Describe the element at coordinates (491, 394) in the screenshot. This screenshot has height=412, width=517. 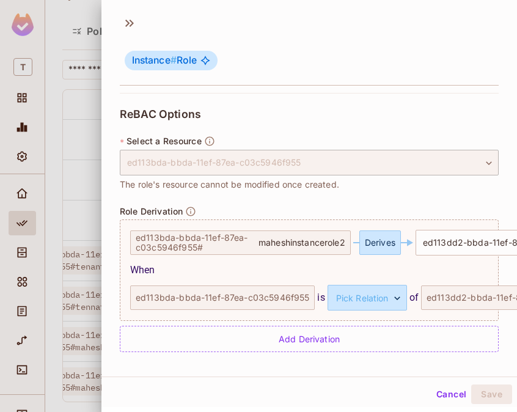
I see `button: Save` at that location.